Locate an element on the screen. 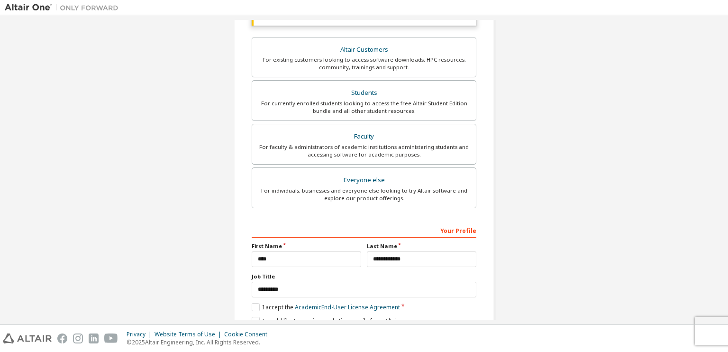 This screenshot has height=352, width=728. div: Cookie Consent is located at coordinates (248, 334).